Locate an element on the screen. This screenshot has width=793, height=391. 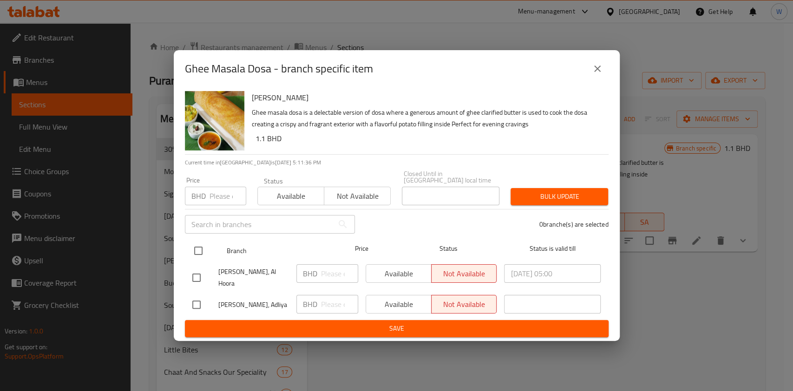
button: Not available is located at coordinates (357, 196).